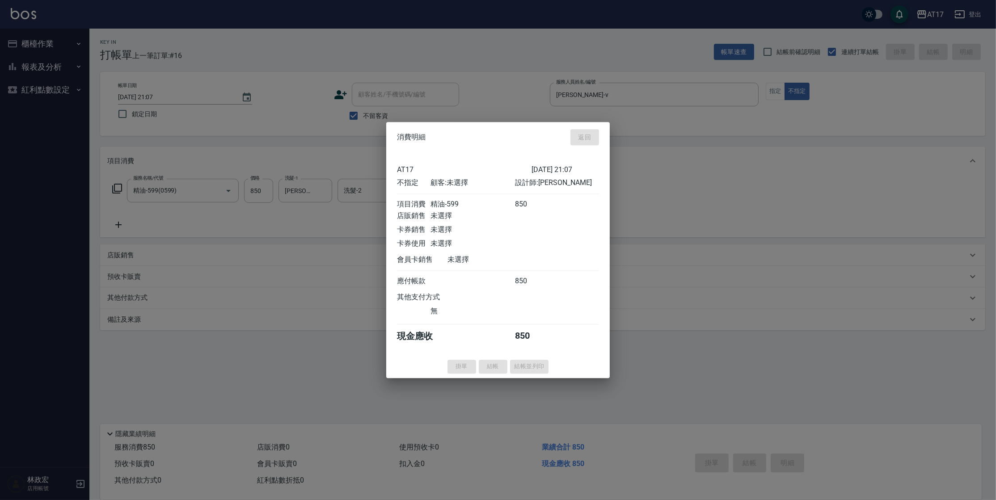 The image size is (996, 500). I want to click on div: 卡券使用, so click(413, 244).